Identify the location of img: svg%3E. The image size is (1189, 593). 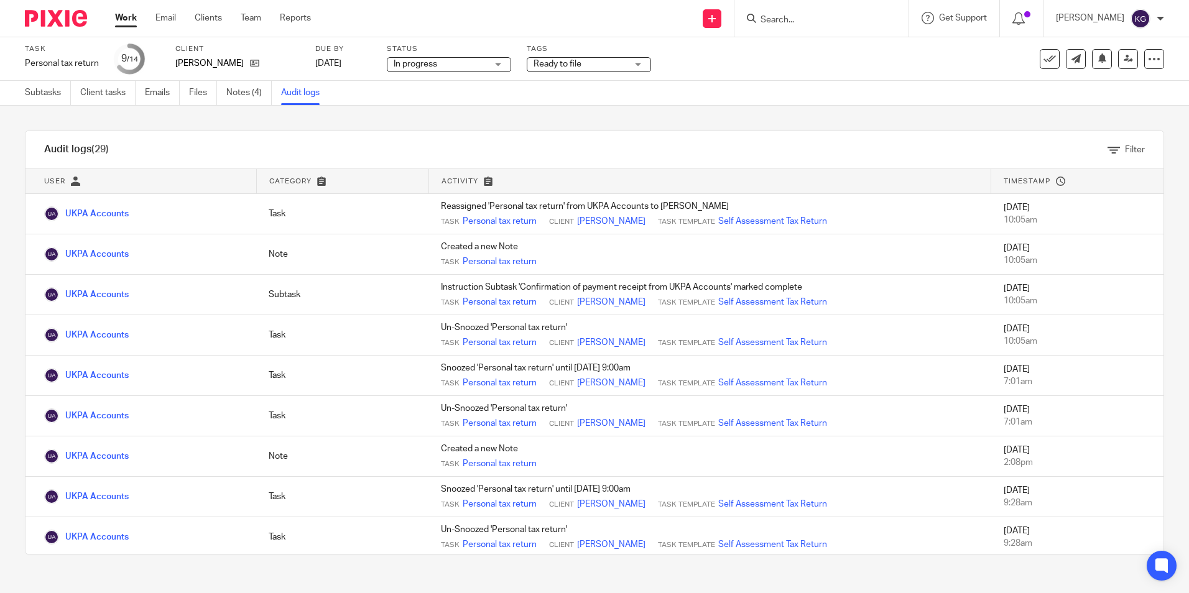
(1141, 19).